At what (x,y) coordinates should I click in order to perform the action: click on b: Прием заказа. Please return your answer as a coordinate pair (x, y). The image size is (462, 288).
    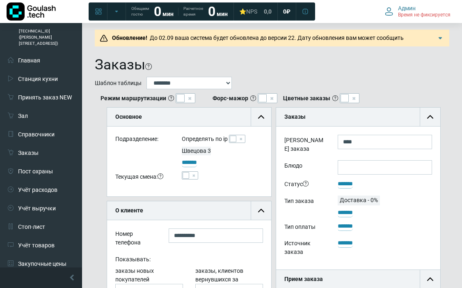
    Looking at the image, I should click on (304, 279).